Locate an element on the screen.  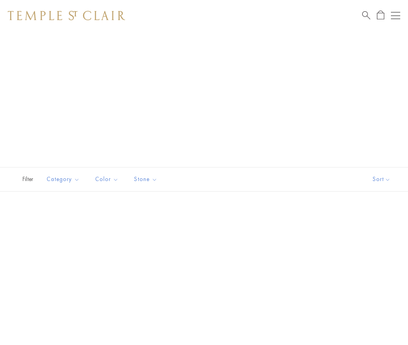
span: Stone is located at coordinates (147, 179).